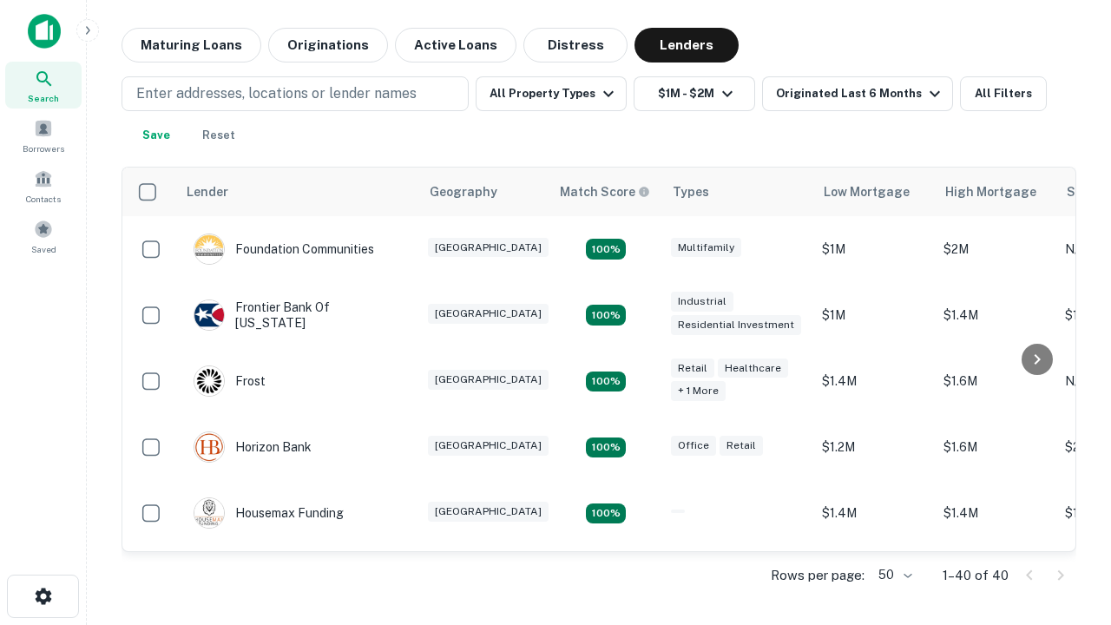 The height and width of the screenshot is (625, 1111). Describe the element at coordinates (738, 192) in the screenshot. I see `th: Types` at that location.